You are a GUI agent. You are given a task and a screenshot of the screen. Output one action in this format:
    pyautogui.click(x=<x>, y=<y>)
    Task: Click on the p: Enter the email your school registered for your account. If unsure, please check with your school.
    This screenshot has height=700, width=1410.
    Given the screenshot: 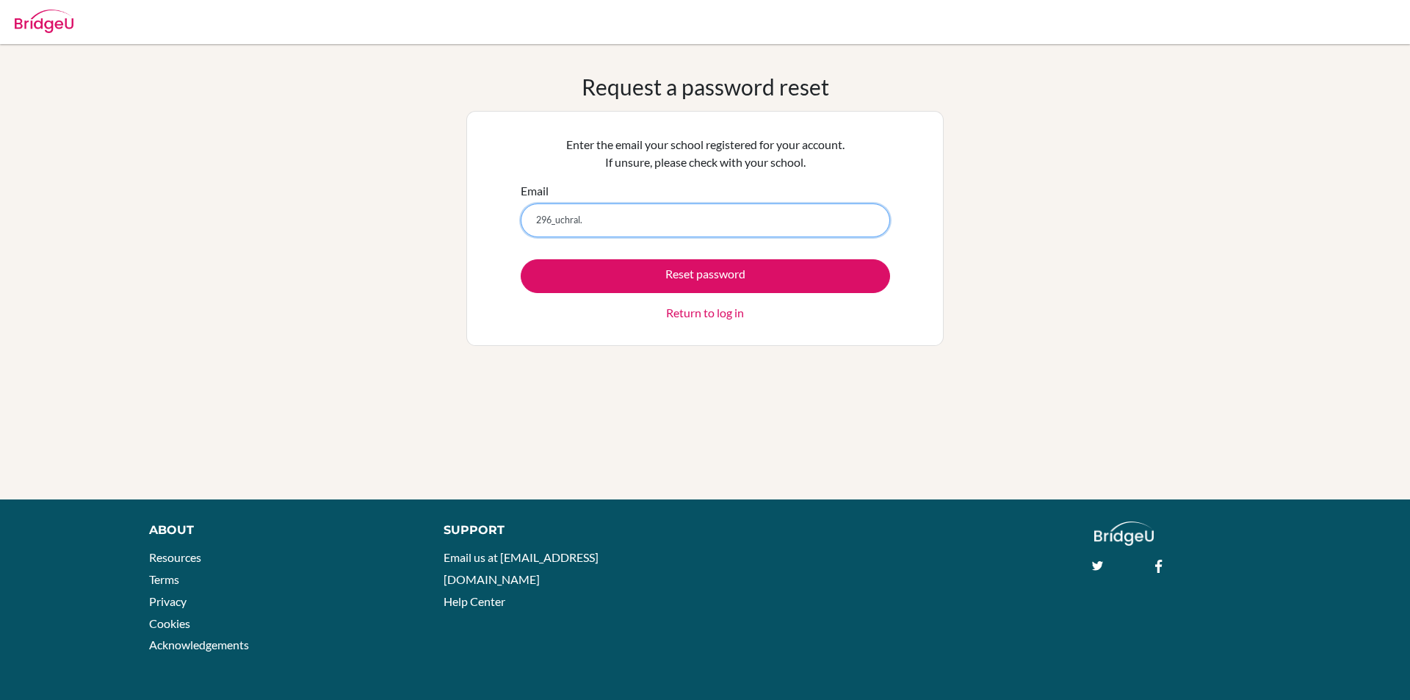 What is the action you would take?
    pyautogui.click(x=705, y=153)
    